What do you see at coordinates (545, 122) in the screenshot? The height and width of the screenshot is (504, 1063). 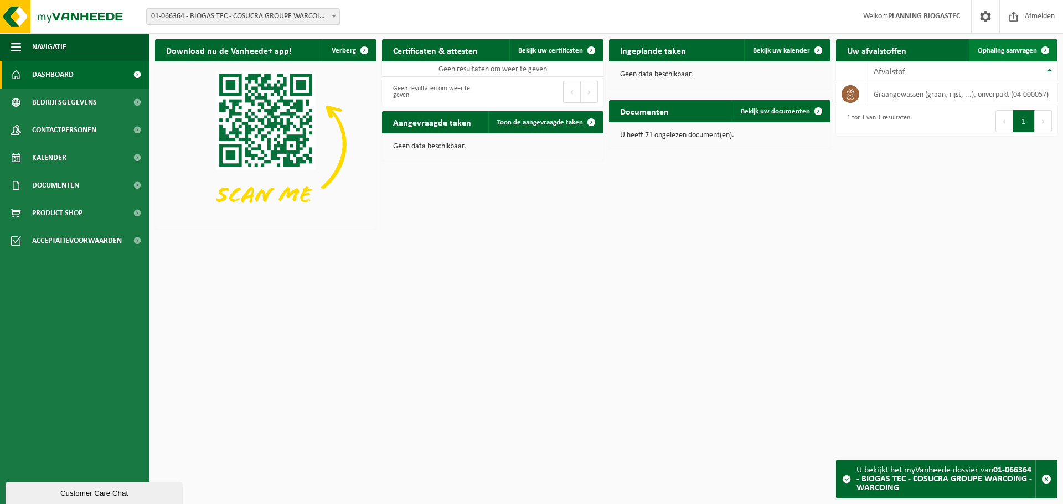 I see `a: Toon de aangevraagde taken` at bounding box center [545, 122].